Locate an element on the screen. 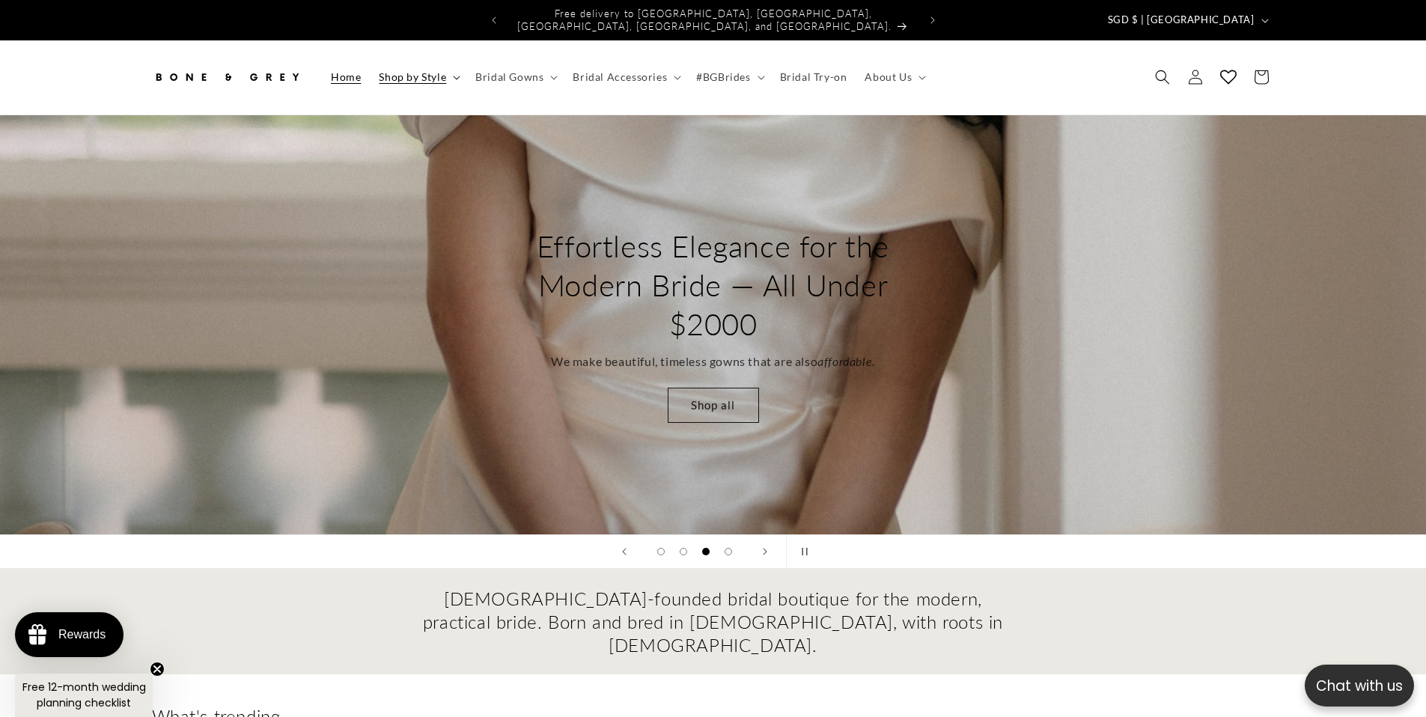  div: Free 12-month wedding planning checklistClose teaser is located at coordinates (84, 695).